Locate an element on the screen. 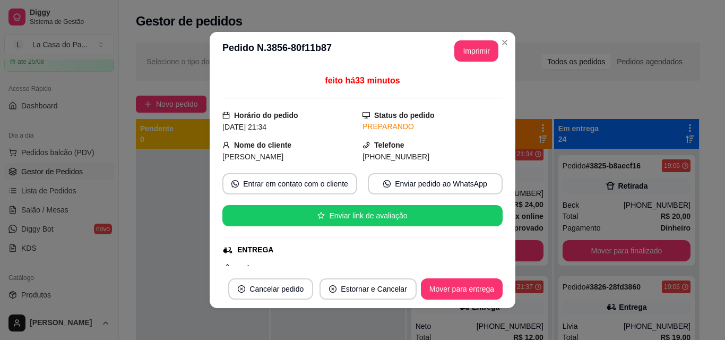  div: ENTREGA is located at coordinates (255, 249).